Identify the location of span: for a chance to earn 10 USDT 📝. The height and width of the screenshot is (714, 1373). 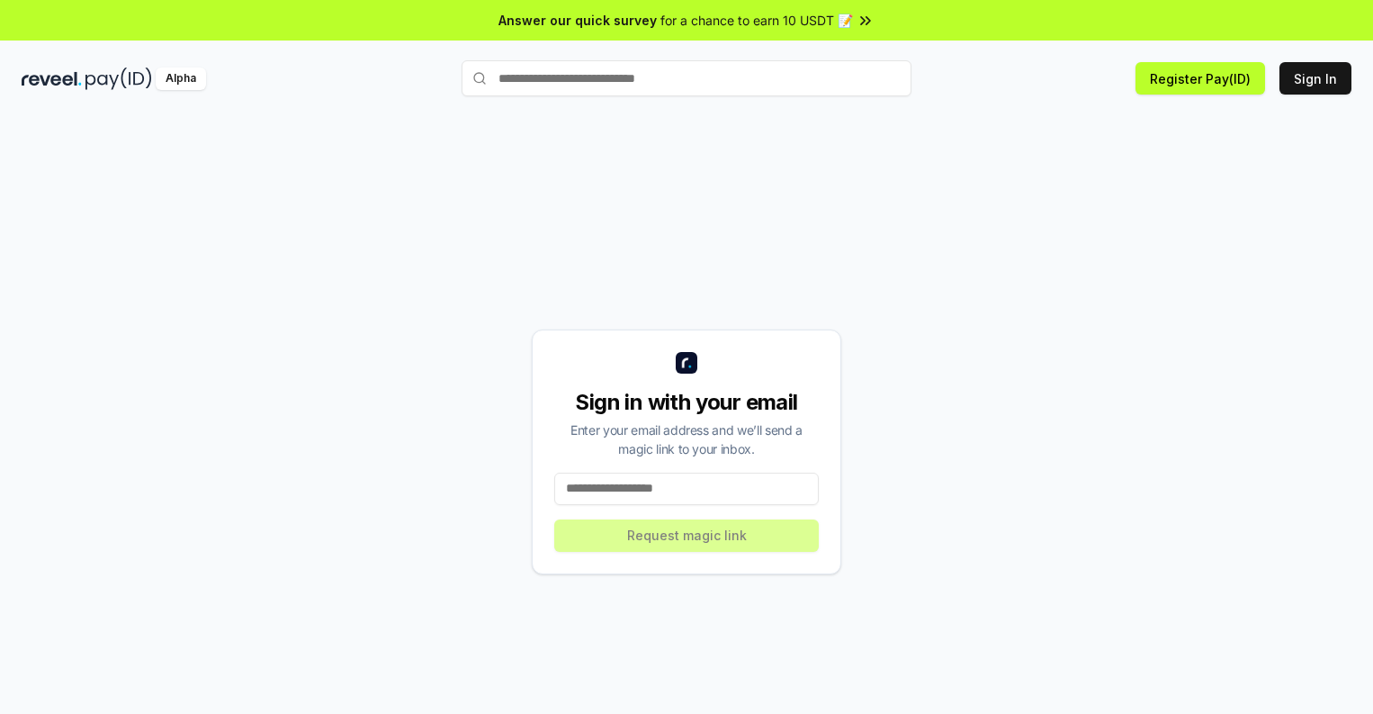
(757, 20).